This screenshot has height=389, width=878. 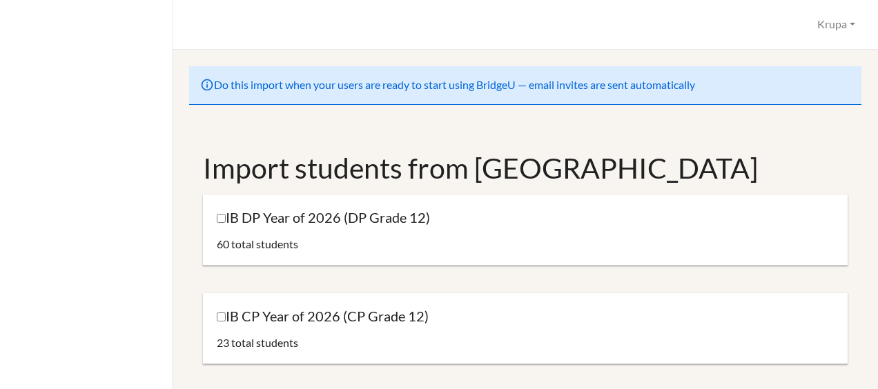 What do you see at coordinates (221, 317) in the screenshot?
I see `input: IB CP Year of 2026 (CP Grade 12)` at bounding box center [221, 317].